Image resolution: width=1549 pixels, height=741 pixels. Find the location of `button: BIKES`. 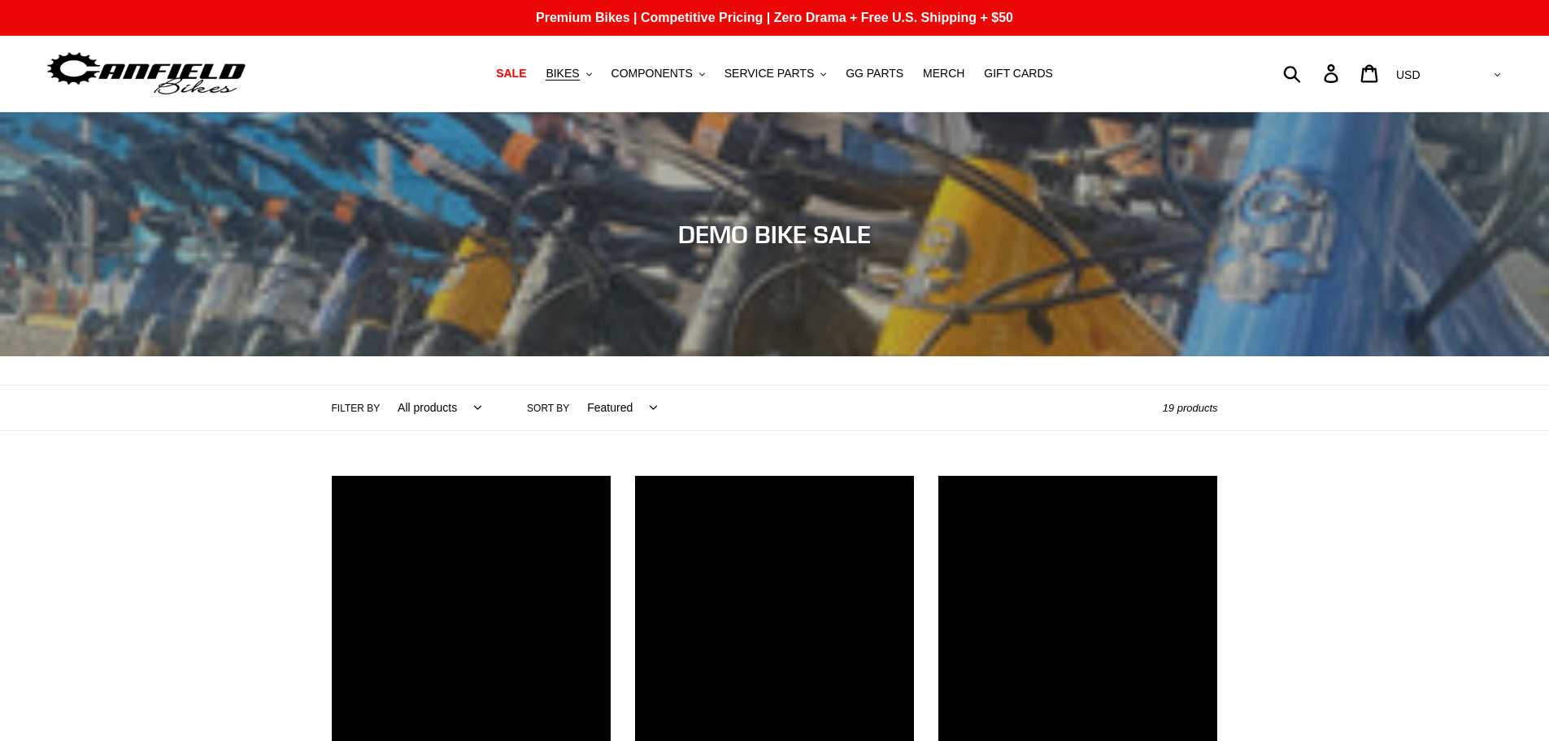

button: BIKES is located at coordinates (568, 73).